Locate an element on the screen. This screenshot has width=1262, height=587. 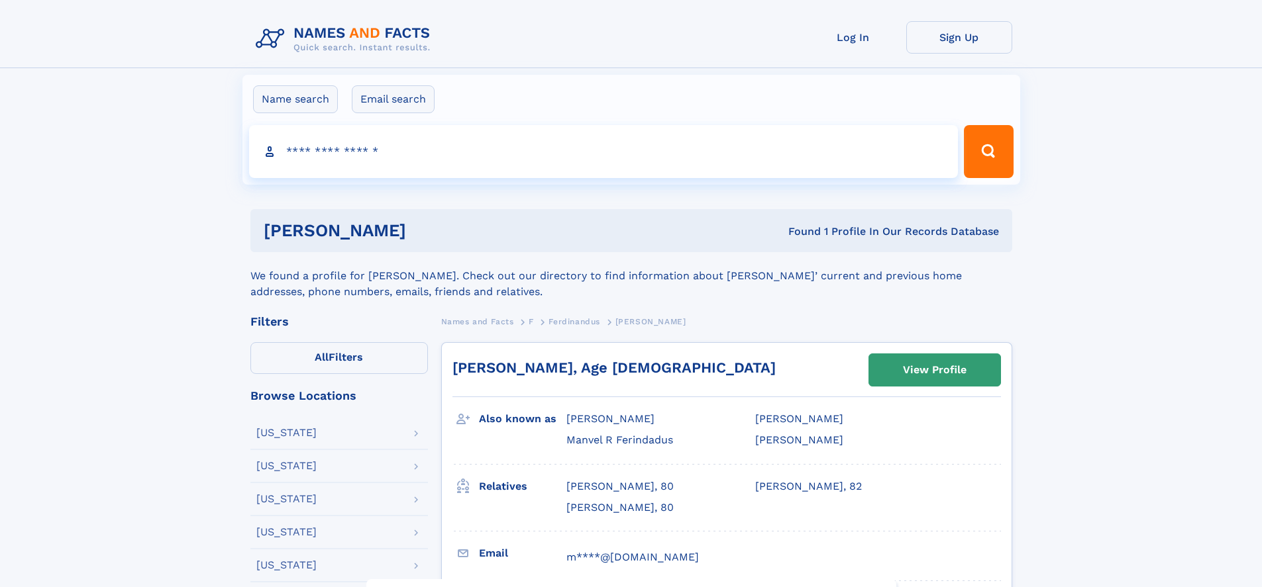
a: Sign Up is located at coordinates (959, 37).